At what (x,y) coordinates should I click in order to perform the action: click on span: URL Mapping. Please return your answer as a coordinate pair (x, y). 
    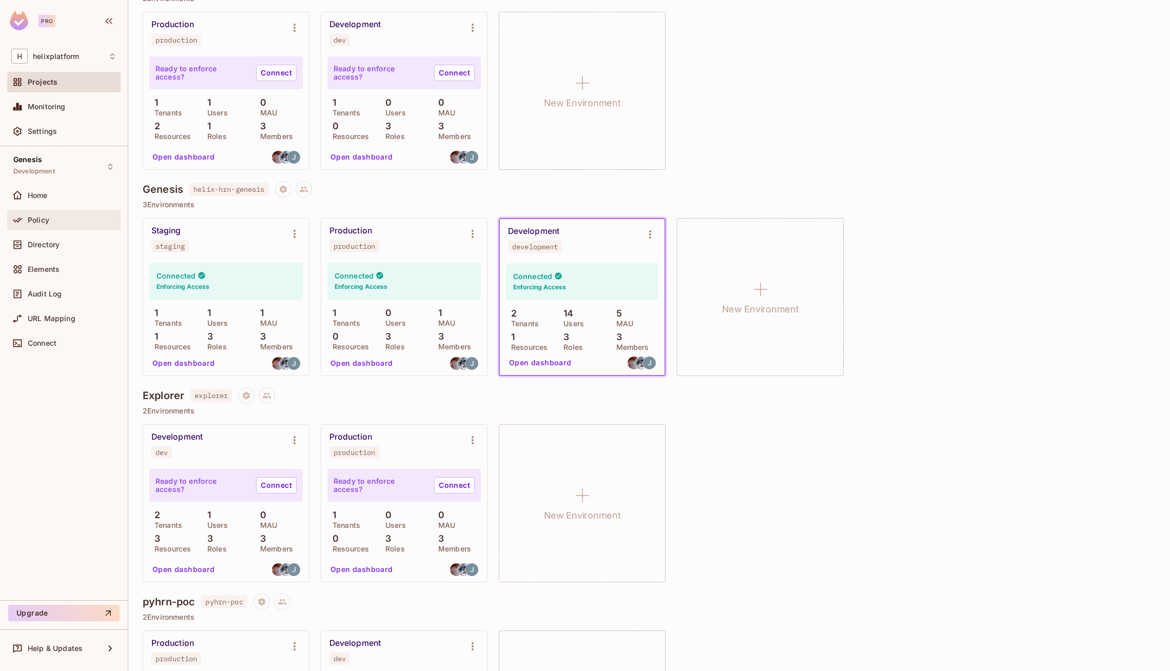
    Looking at the image, I should click on (51, 319).